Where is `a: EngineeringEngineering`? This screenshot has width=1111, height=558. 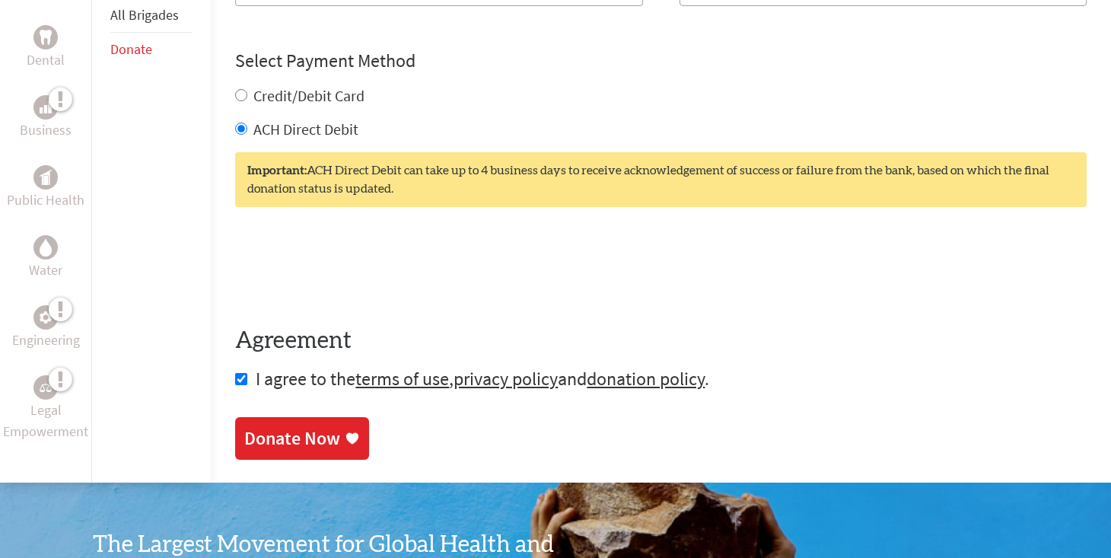 a: EngineeringEngineering is located at coordinates (46, 328).